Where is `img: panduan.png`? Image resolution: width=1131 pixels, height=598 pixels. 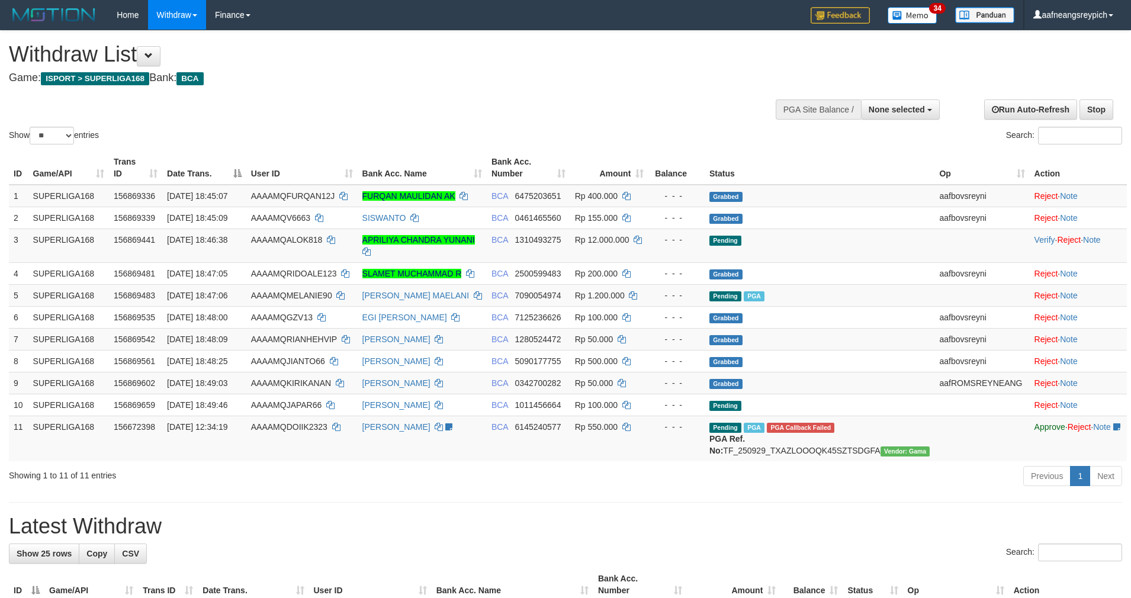 img: panduan.png is located at coordinates (985, 15).